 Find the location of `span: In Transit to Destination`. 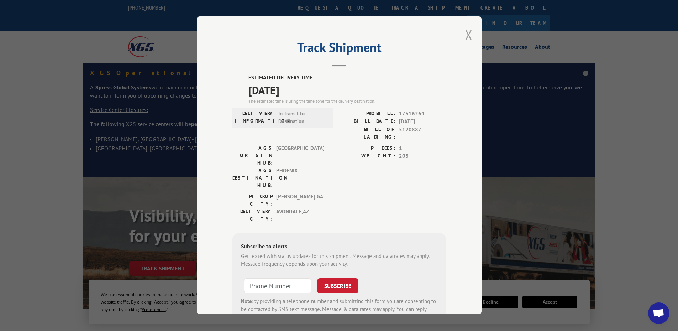

span: In Transit to Destination is located at coordinates (302, 118).